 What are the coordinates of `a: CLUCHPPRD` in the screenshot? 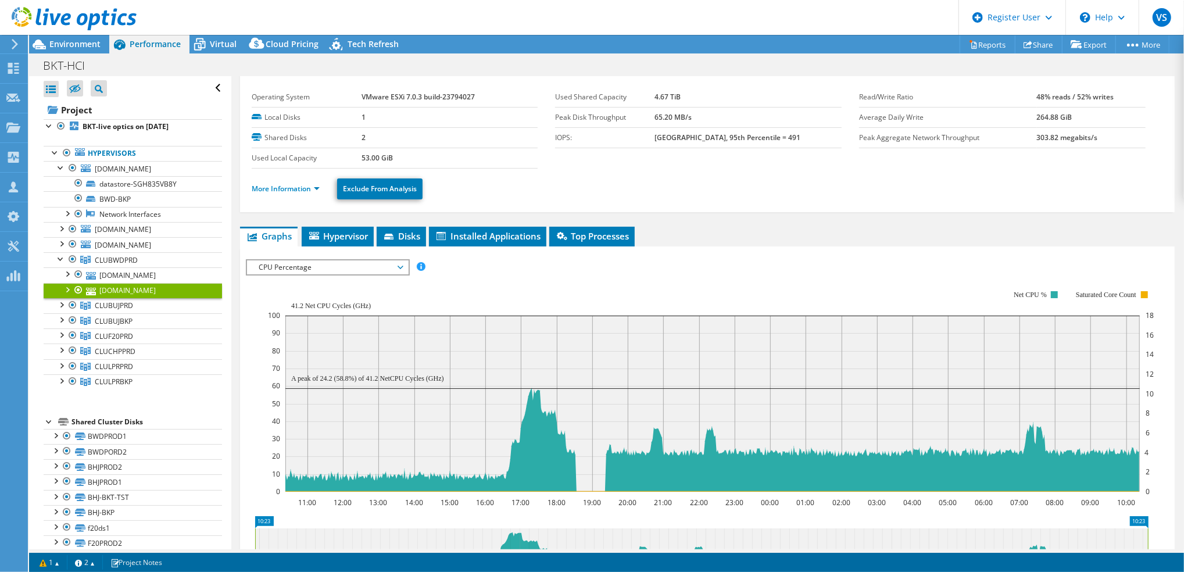 It's located at (133, 351).